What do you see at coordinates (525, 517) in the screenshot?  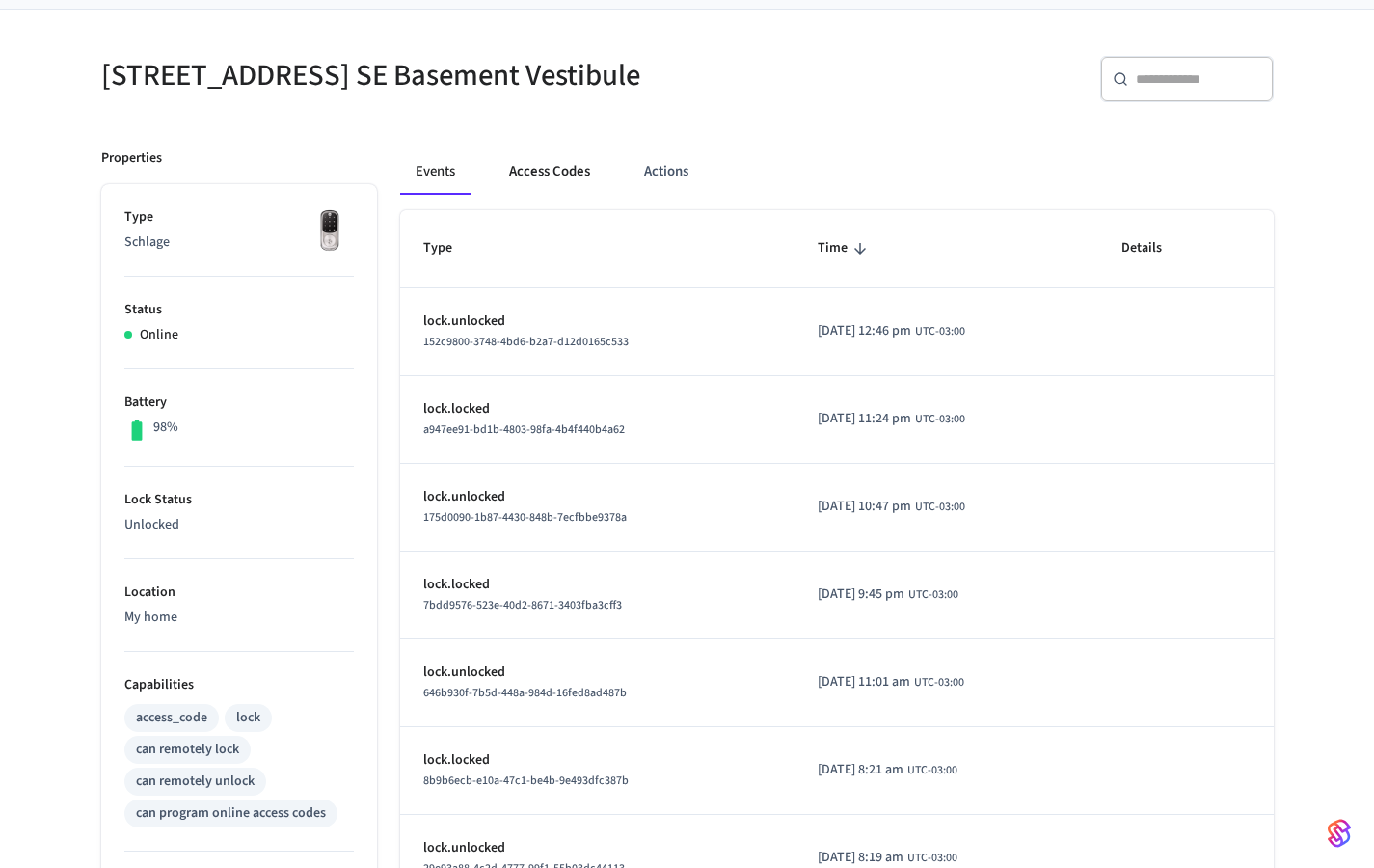 I see `span: 175d0090-1b87-4430-848b-7ecfbbe9378a` at bounding box center [525, 517].